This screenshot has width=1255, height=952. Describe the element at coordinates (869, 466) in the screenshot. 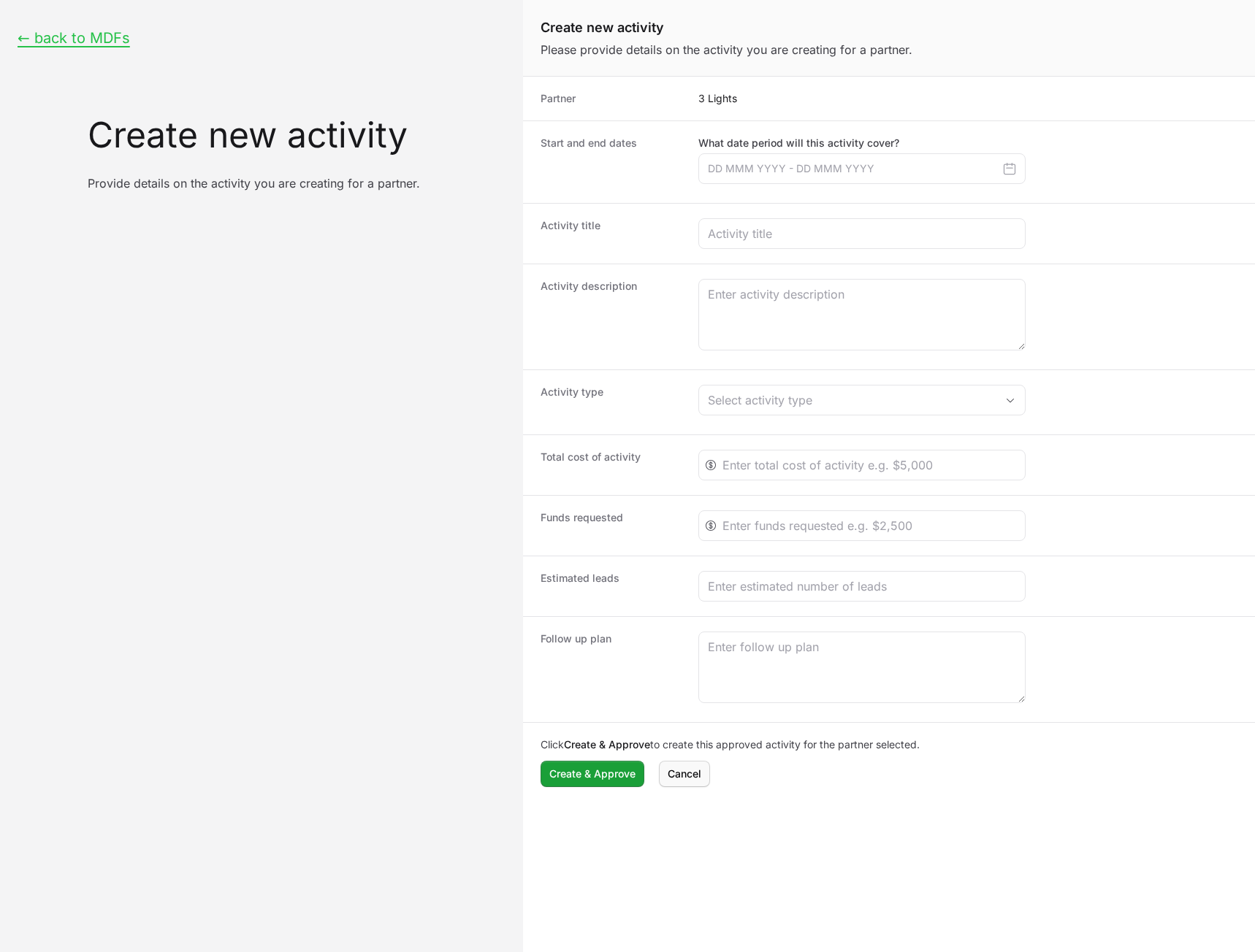

I see `input: Enter total cost of activity e.g. $5,000` at that location.